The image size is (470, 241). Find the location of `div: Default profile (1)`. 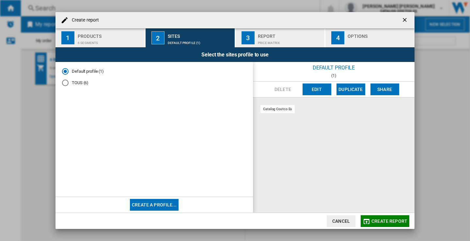

div: Default profile (1) is located at coordinates (200, 41).